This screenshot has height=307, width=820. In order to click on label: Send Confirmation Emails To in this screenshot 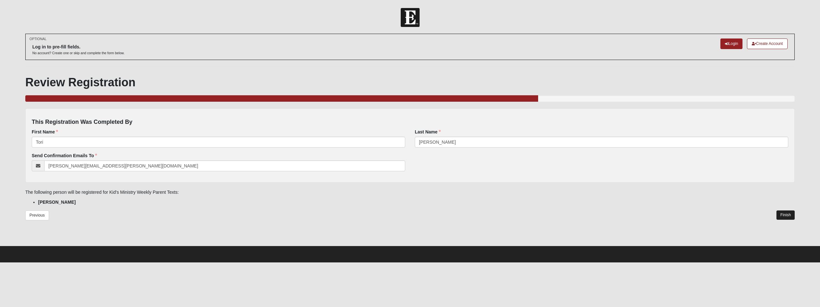, I will do `click(64, 155)`.